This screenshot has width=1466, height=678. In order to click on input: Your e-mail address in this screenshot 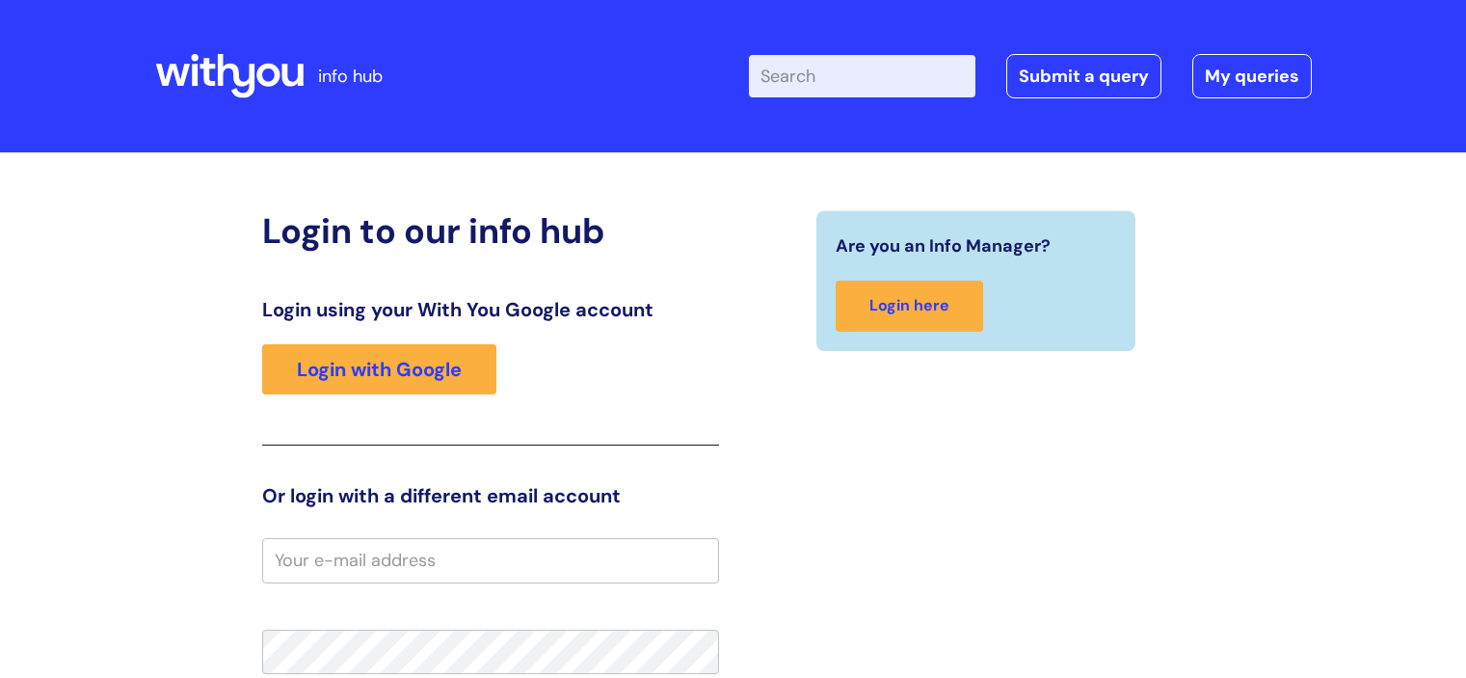, I will do `click(491, 560)`.